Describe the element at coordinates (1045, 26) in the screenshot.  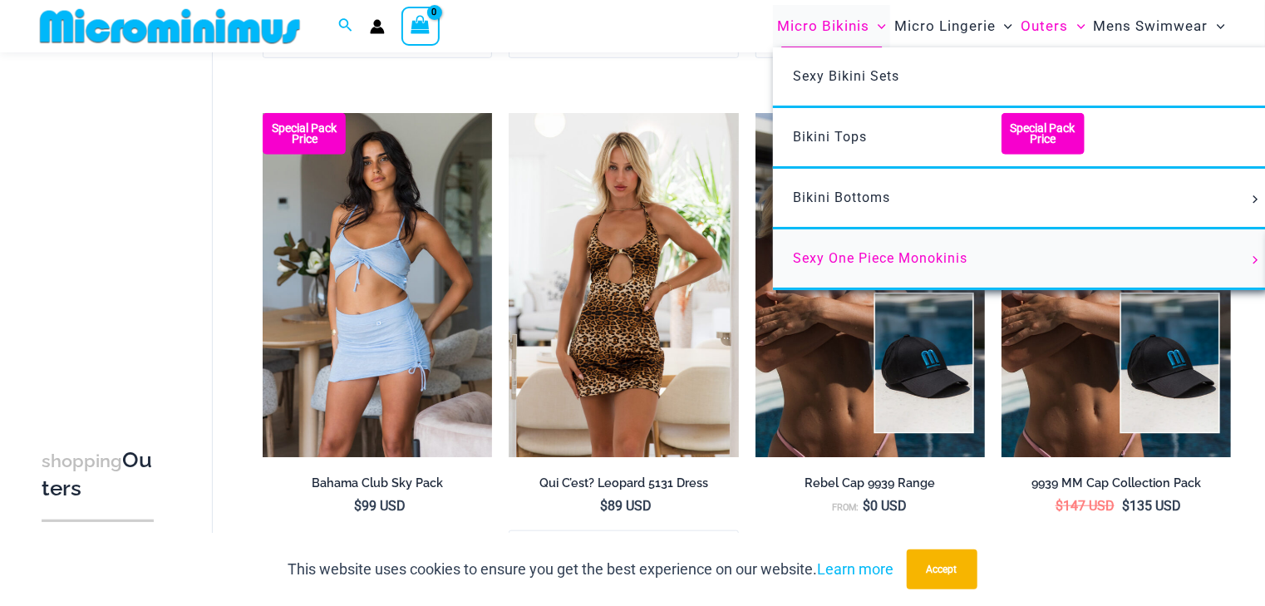
I see `span: Outers` at that location.